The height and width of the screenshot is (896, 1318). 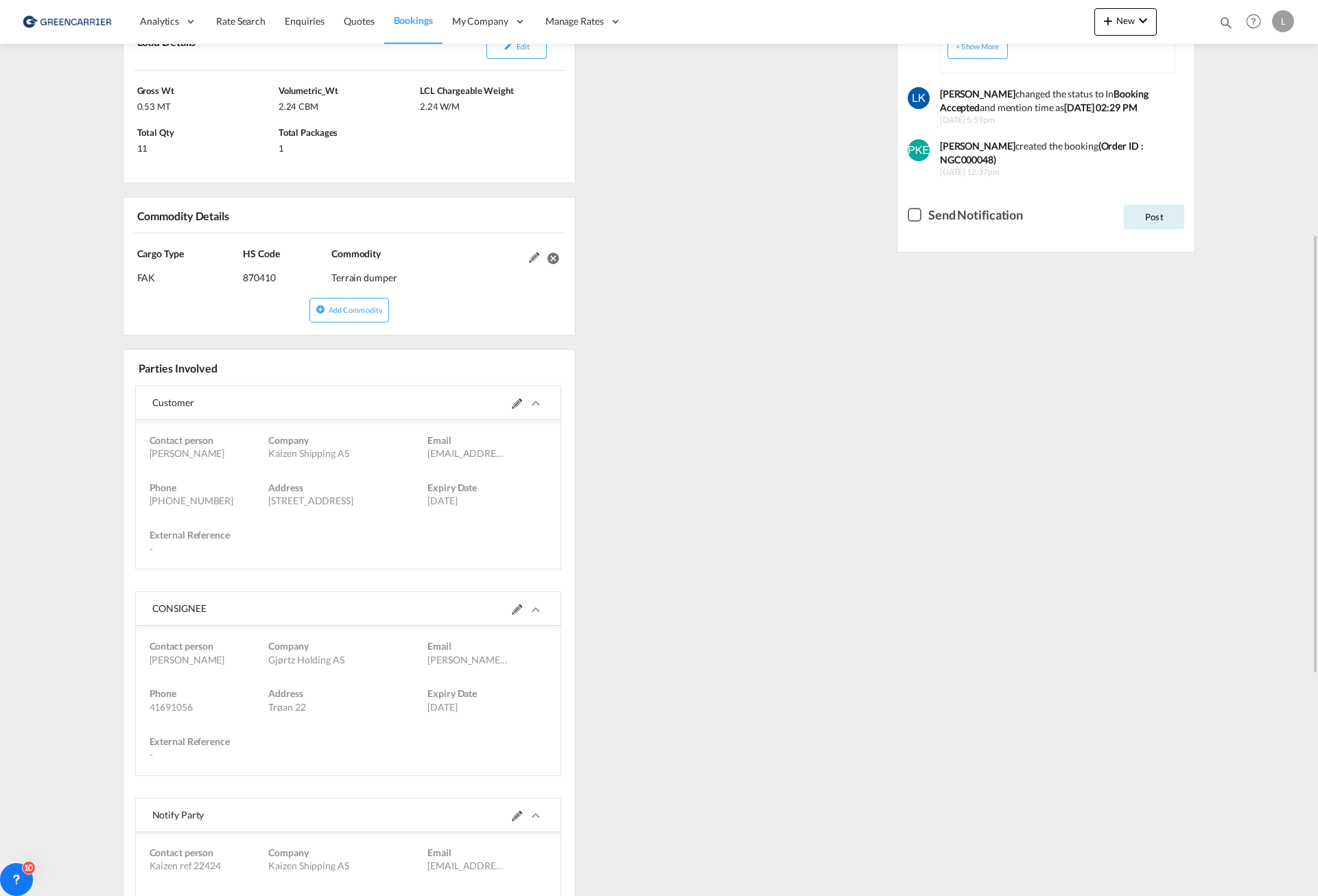 I want to click on span: Cargo Type, so click(x=161, y=253).